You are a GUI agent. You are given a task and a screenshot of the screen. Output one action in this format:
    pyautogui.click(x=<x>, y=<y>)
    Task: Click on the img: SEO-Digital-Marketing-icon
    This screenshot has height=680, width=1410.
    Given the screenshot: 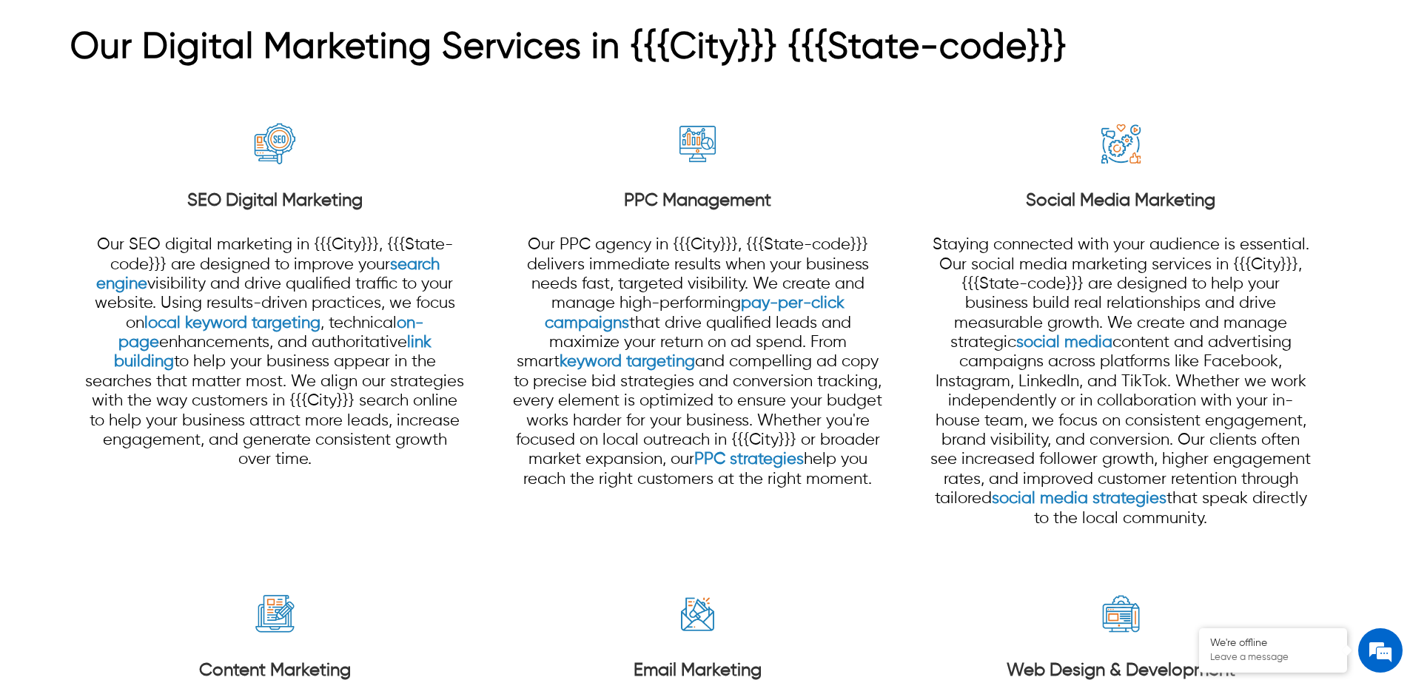 What is the action you would take?
    pyautogui.click(x=275, y=144)
    